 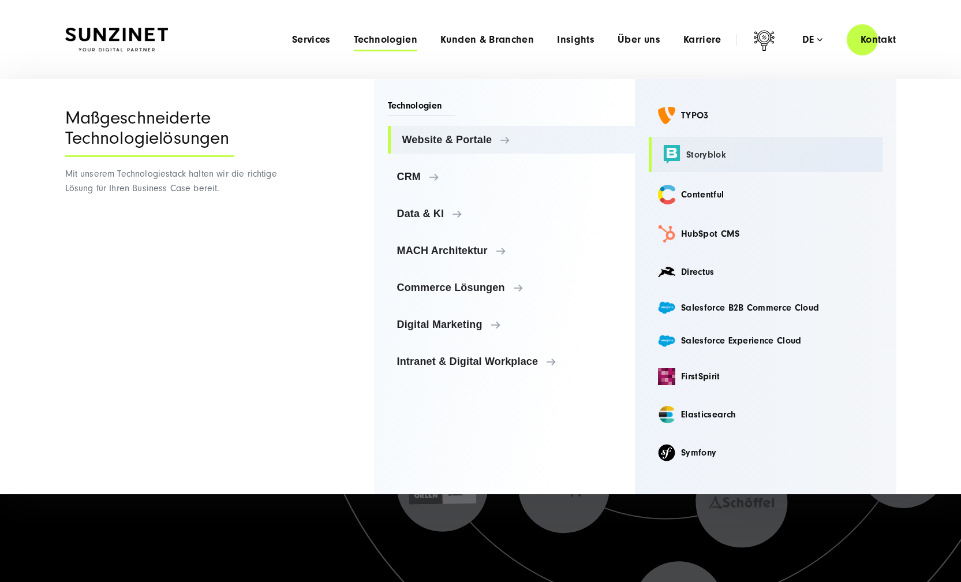 What do you see at coordinates (487, 40) in the screenshot?
I see `span: Kunden & Branchen` at bounding box center [487, 40].